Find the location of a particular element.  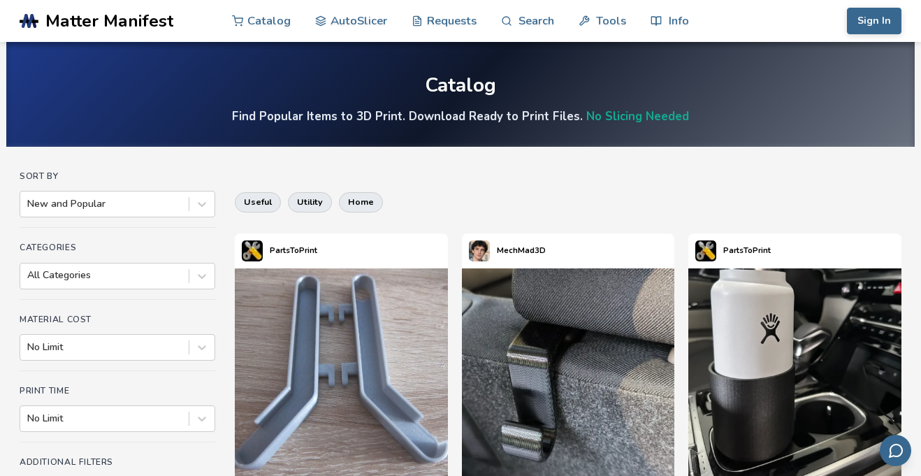

button: Send feedback via email is located at coordinates (896, 450).